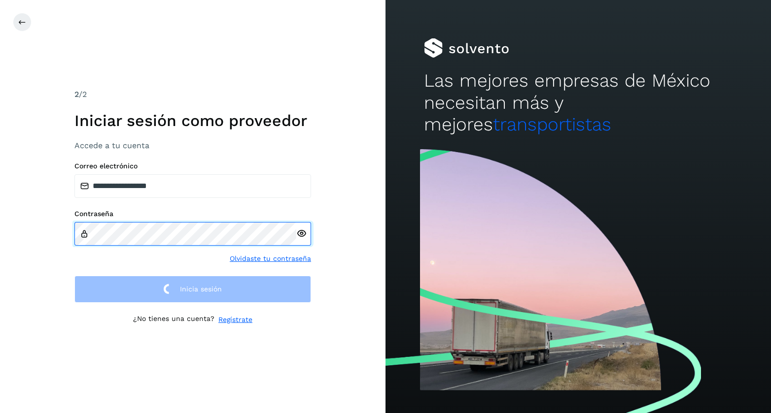 The image size is (771, 413). Describe the element at coordinates (193, 166) in the screenshot. I see `label: Correo electrónico` at that location.